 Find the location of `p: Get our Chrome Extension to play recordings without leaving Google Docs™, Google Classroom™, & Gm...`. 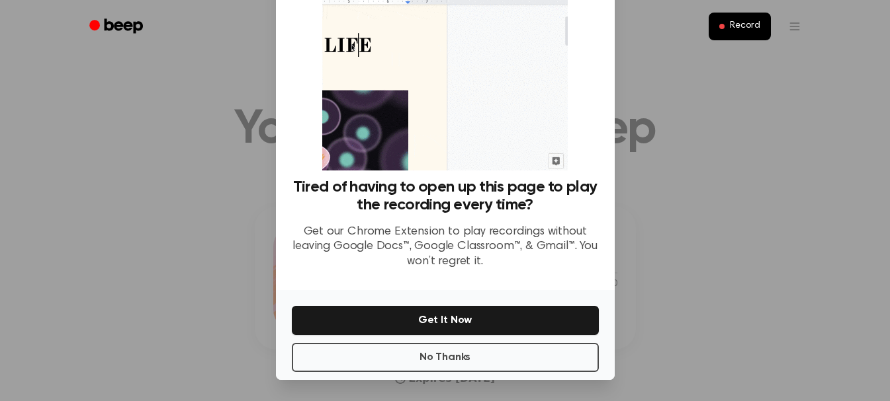

p: Get our Chrome Extension to play recordings without leaving Google Docs™, Google Classroom™, & Gm... is located at coordinates (445, 247).